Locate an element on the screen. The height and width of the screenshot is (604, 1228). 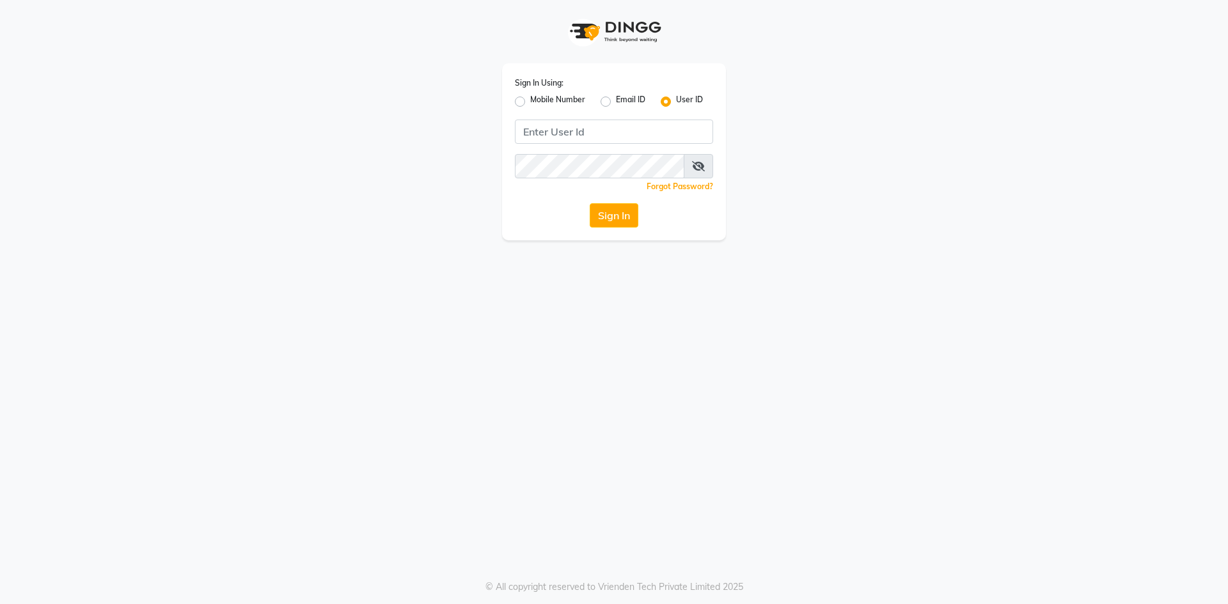
label: Mobile Number is located at coordinates (558, 102).